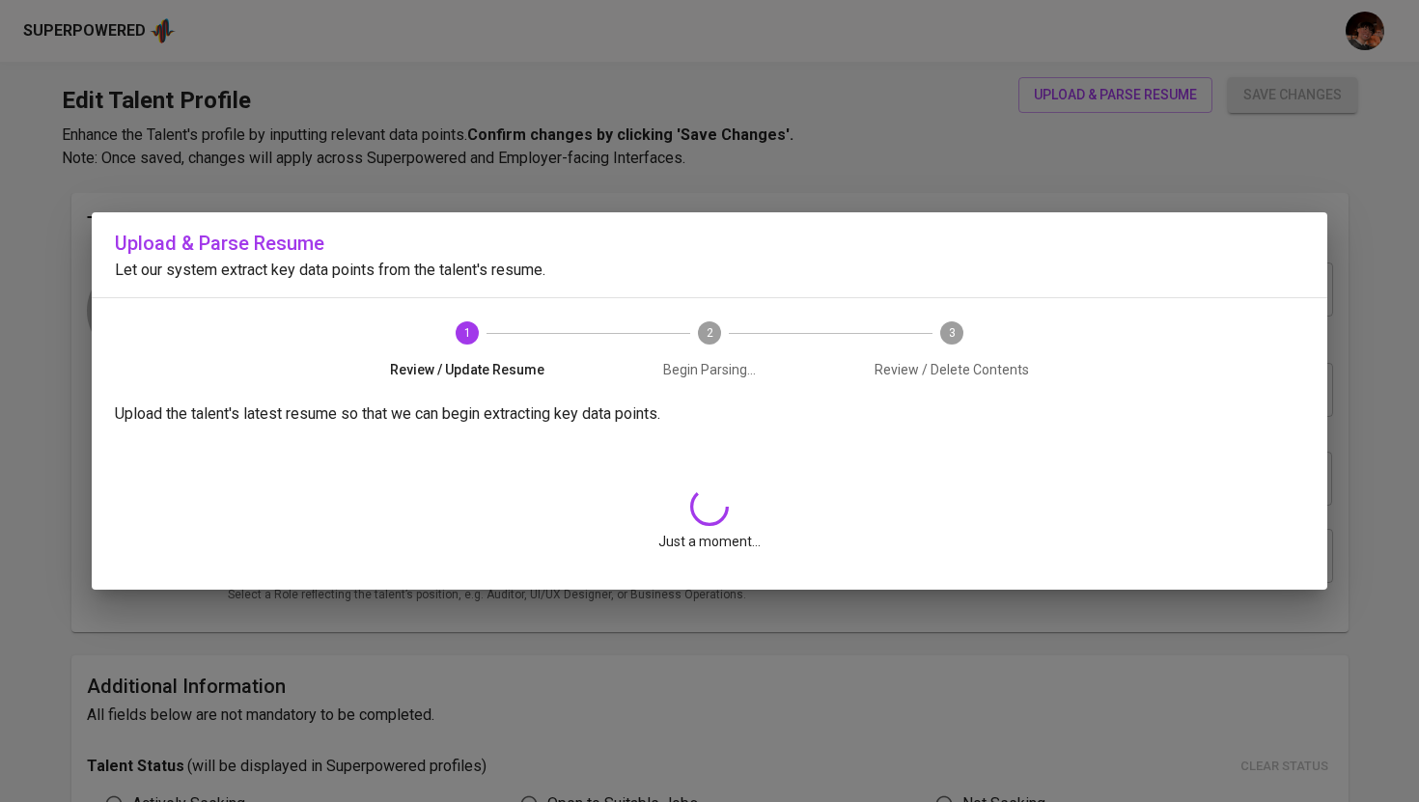 The width and height of the screenshot is (1419, 802). I want to click on span: Review / Delete Contents, so click(951, 370).